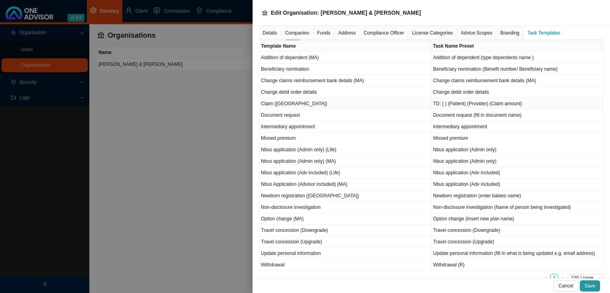 The image size is (610, 293). I want to click on li: Next Page, so click(562, 278).